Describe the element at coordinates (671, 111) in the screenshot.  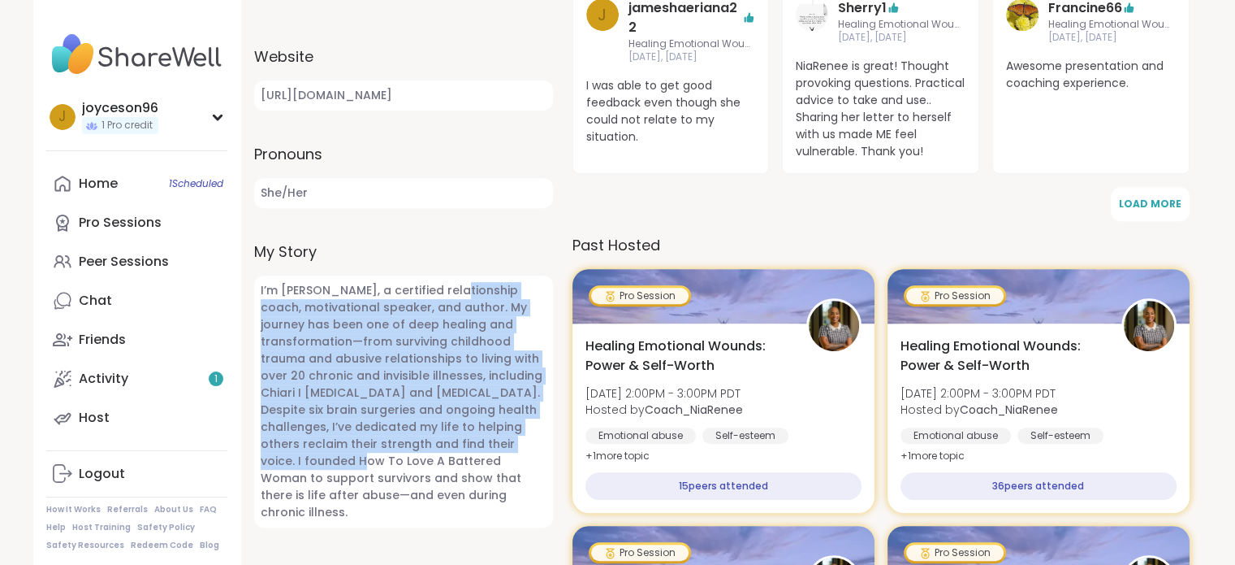
I see `span: I was able to get good feedback even though she could not relate to my situation.` at that location.